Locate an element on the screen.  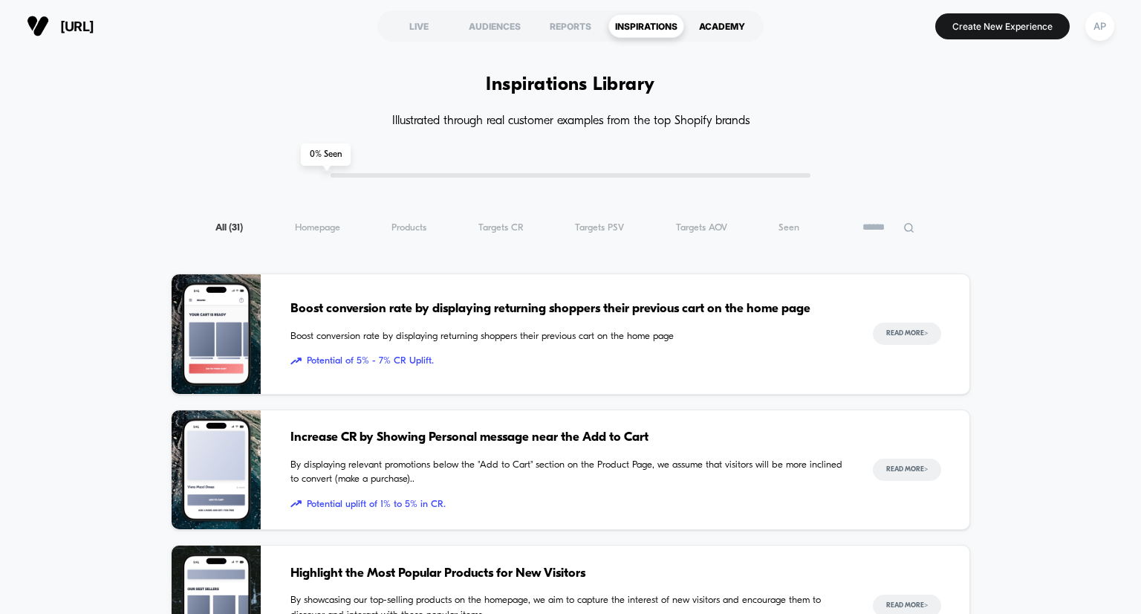
button: Create New Experience is located at coordinates (1002, 26).